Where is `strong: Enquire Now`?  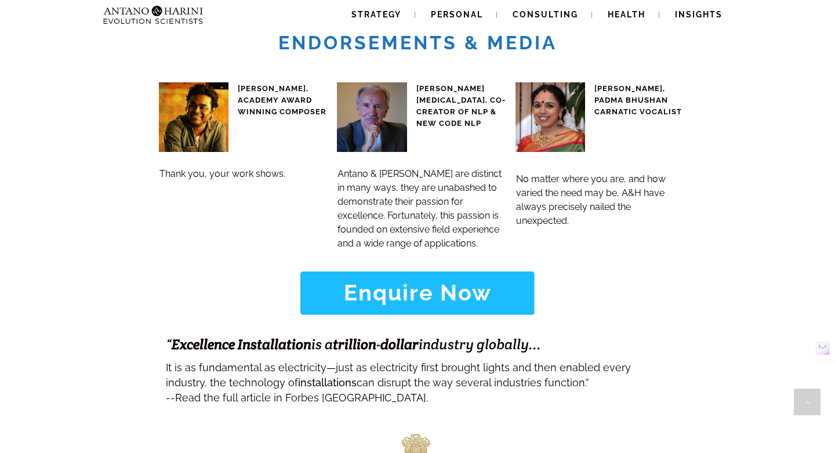 strong: Enquire Now is located at coordinates (418, 292).